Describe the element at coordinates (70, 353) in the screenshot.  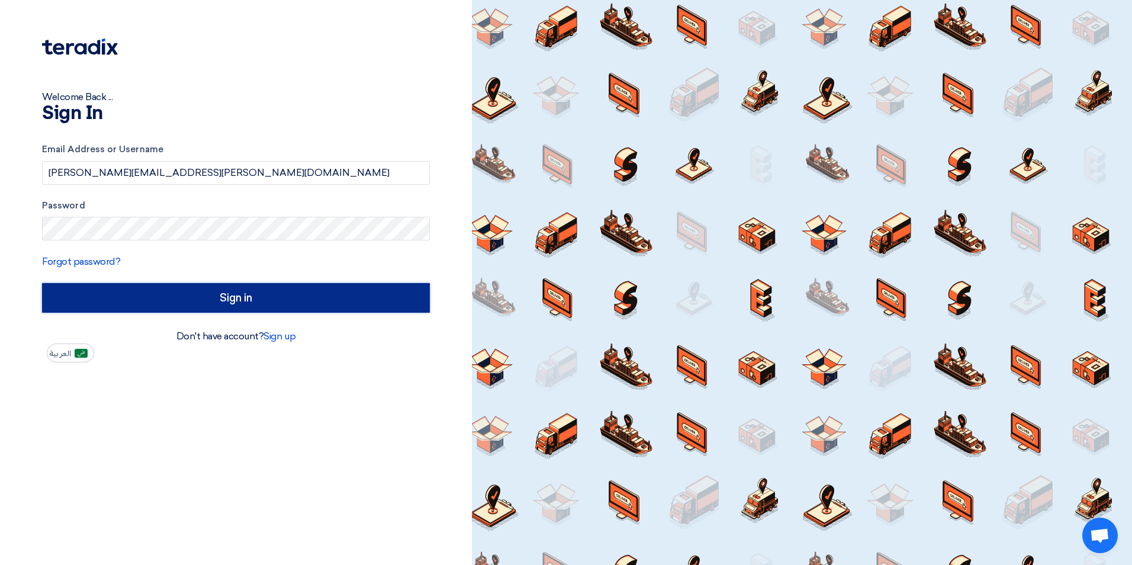
I see `button: العربية` at that location.